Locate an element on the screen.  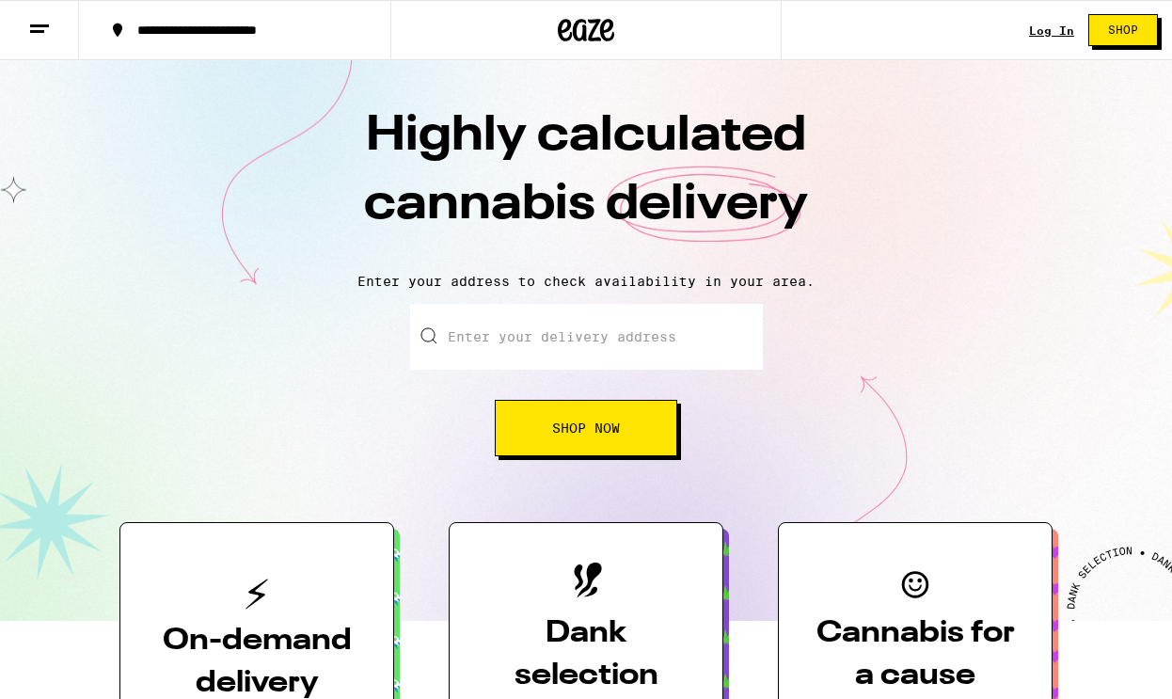
span: Shop is located at coordinates (1123, 30).